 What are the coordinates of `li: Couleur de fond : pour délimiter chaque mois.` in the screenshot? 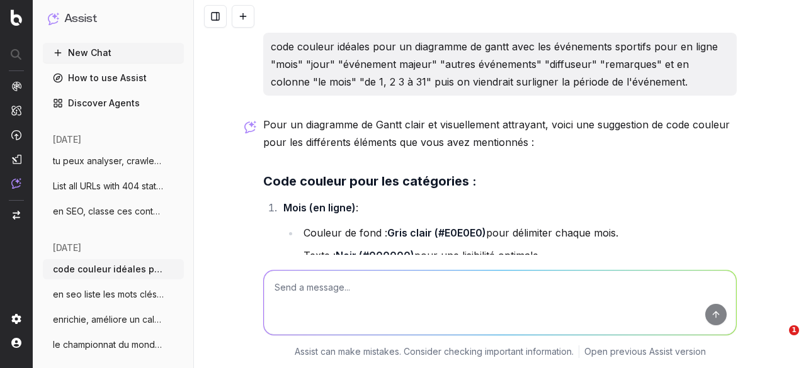 It's located at (518, 233).